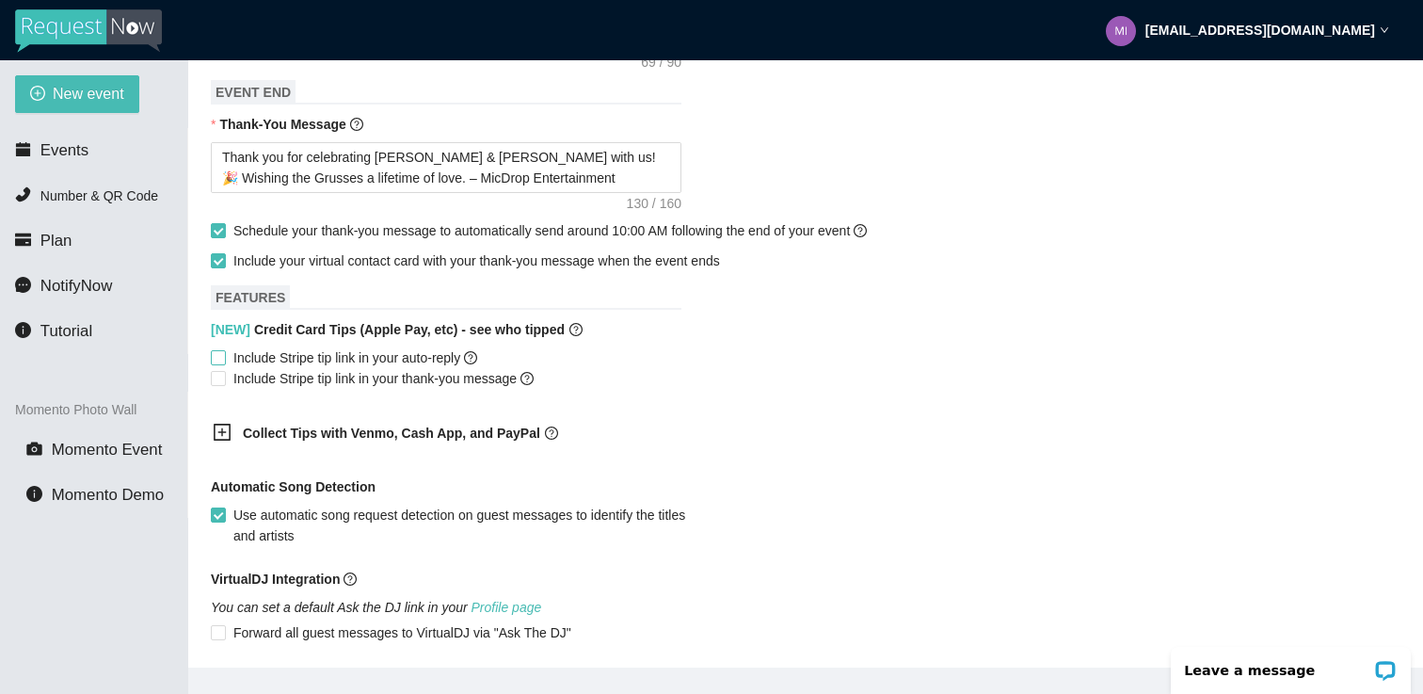 The height and width of the screenshot is (694, 1423). I want to click on span: Include Stripe tip link in your auto-reply, so click(355, 358).